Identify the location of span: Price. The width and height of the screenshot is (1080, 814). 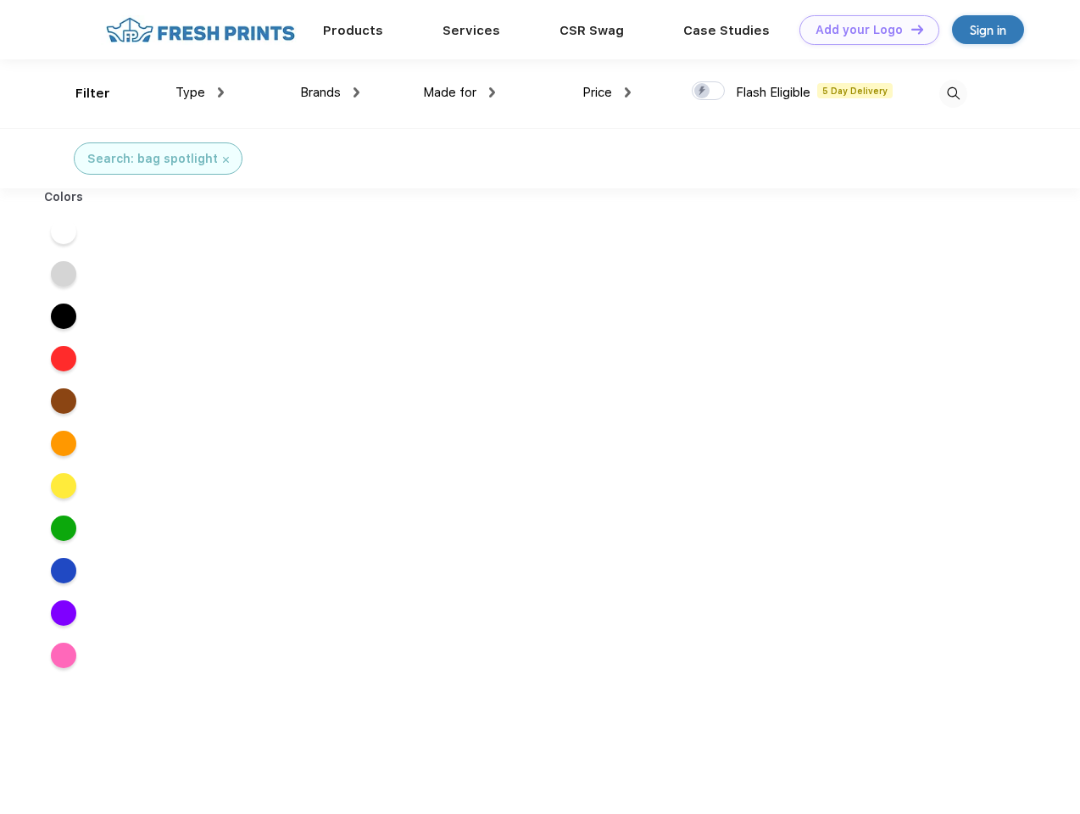
(597, 92).